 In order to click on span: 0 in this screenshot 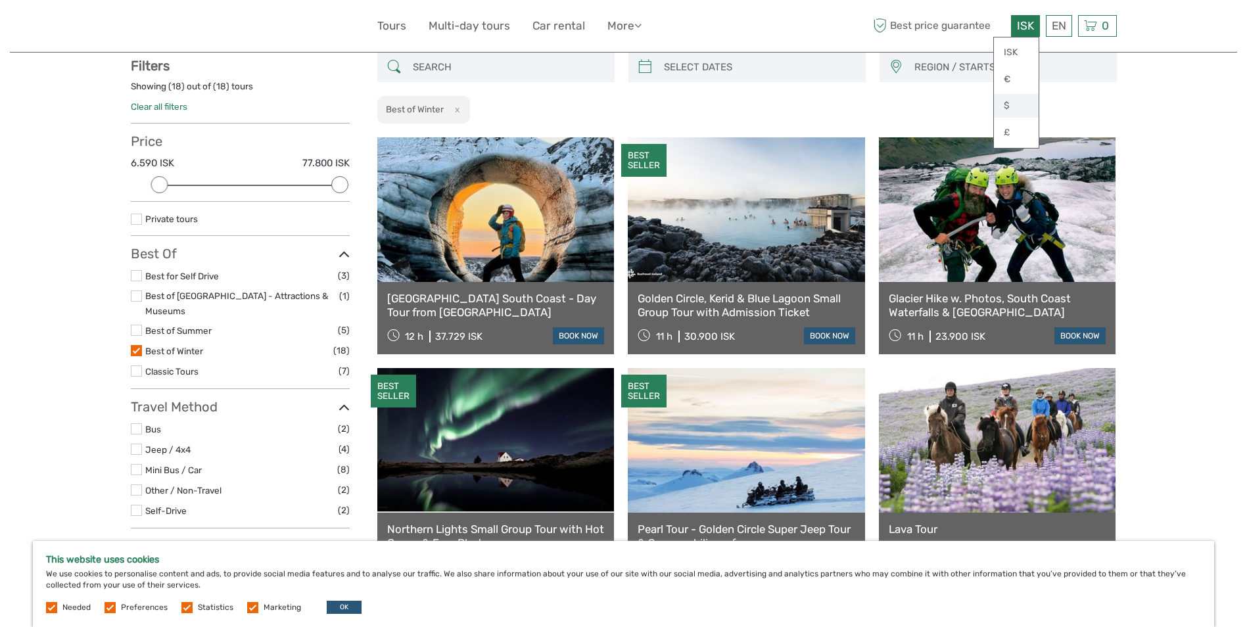, I will do `click(1105, 26)`.